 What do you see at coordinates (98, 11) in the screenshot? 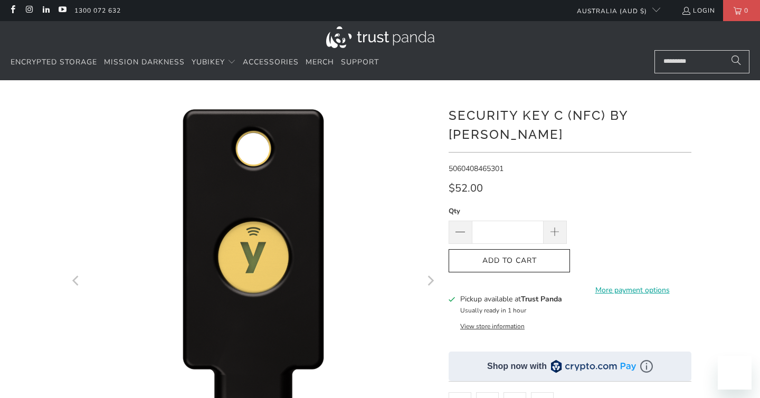
I see `a: 1300 072 632` at bounding box center [98, 11].